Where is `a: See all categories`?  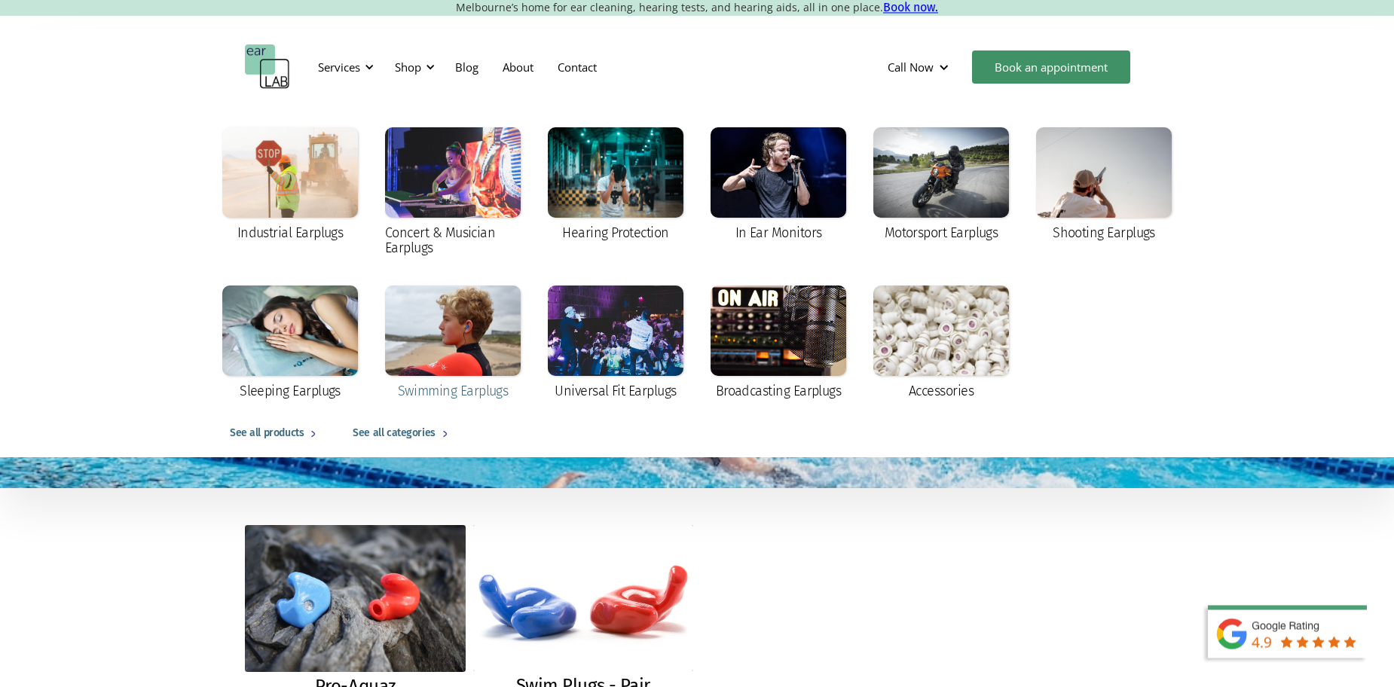 a: See all categories is located at coordinates (403, 433).